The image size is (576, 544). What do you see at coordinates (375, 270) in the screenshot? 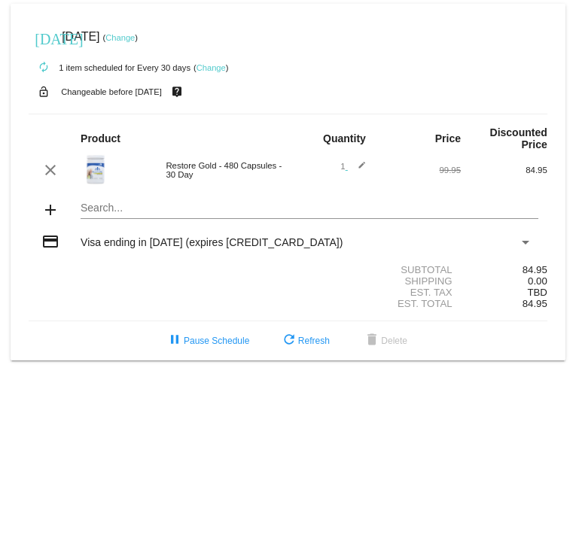
I see `div: Subtotal` at bounding box center [375, 270].